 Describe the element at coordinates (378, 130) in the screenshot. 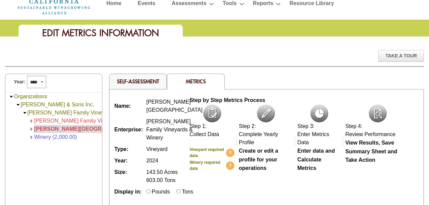

I see `div: Step 4: Review Performance` at that location.